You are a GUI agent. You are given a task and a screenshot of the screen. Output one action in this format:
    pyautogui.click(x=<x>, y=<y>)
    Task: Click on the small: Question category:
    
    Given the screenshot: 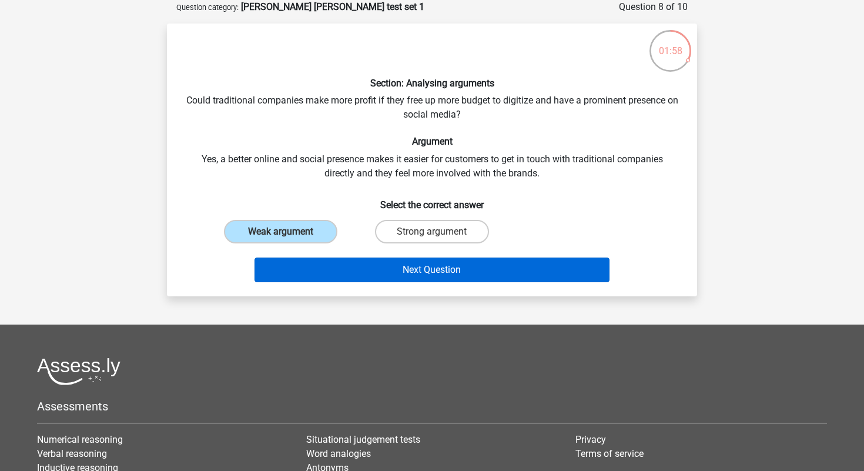 What is the action you would take?
    pyautogui.click(x=208, y=7)
    